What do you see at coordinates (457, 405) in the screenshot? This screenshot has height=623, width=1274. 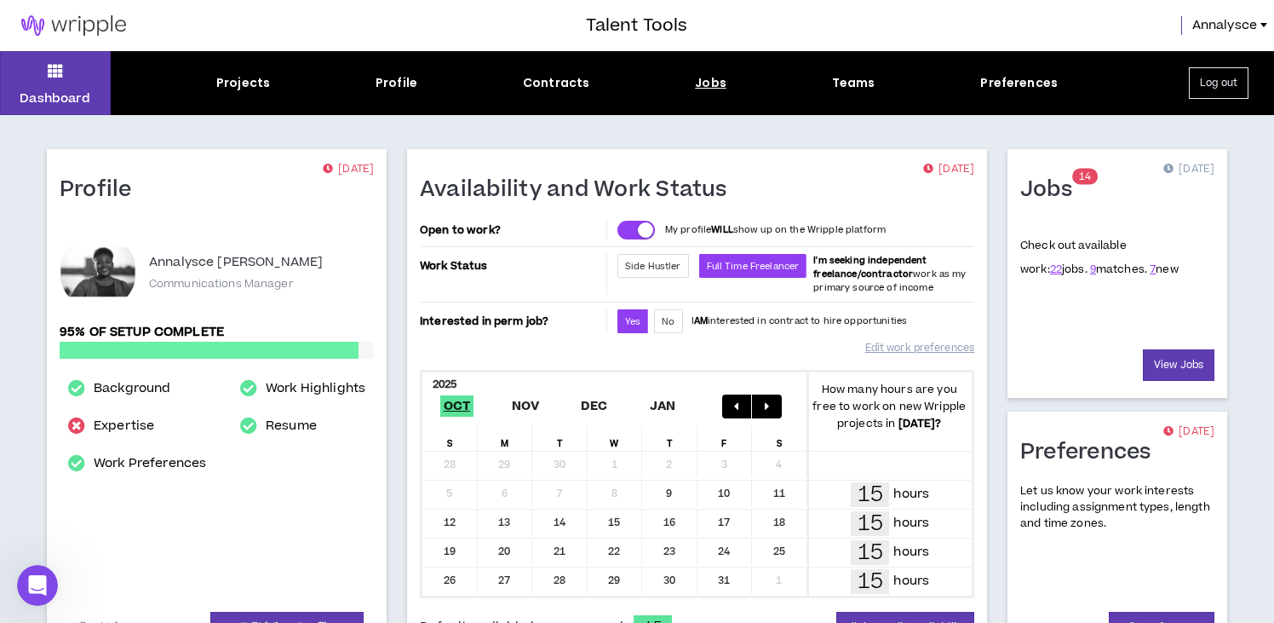 I see `span: Oct` at bounding box center [457, 405].